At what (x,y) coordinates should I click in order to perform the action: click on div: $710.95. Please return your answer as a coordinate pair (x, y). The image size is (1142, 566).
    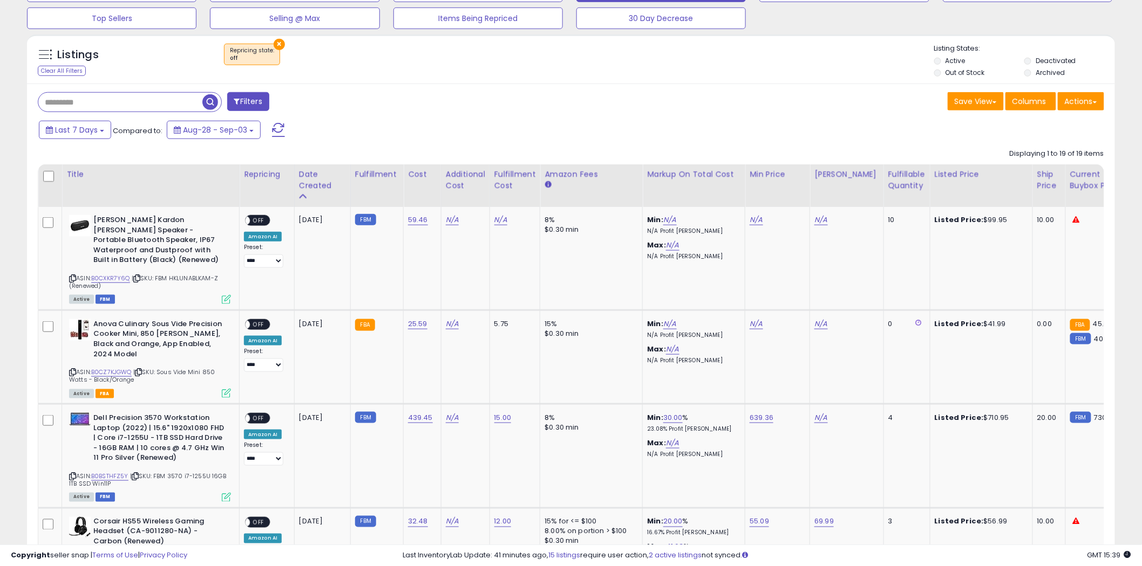
    Looking at the image, I should click on (979, 418).